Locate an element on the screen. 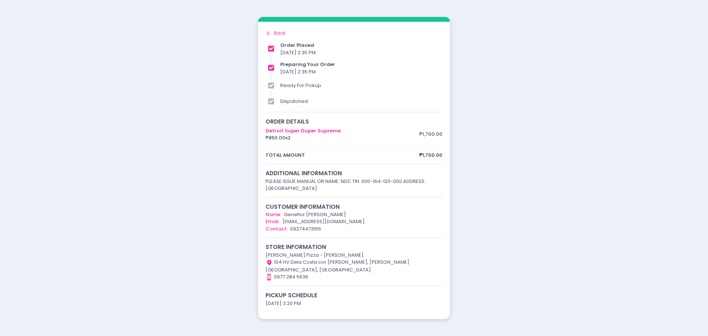 Image resolution: width=708 pixels, height=336 pixels. div: additional information is located at coordinates (354, 173).